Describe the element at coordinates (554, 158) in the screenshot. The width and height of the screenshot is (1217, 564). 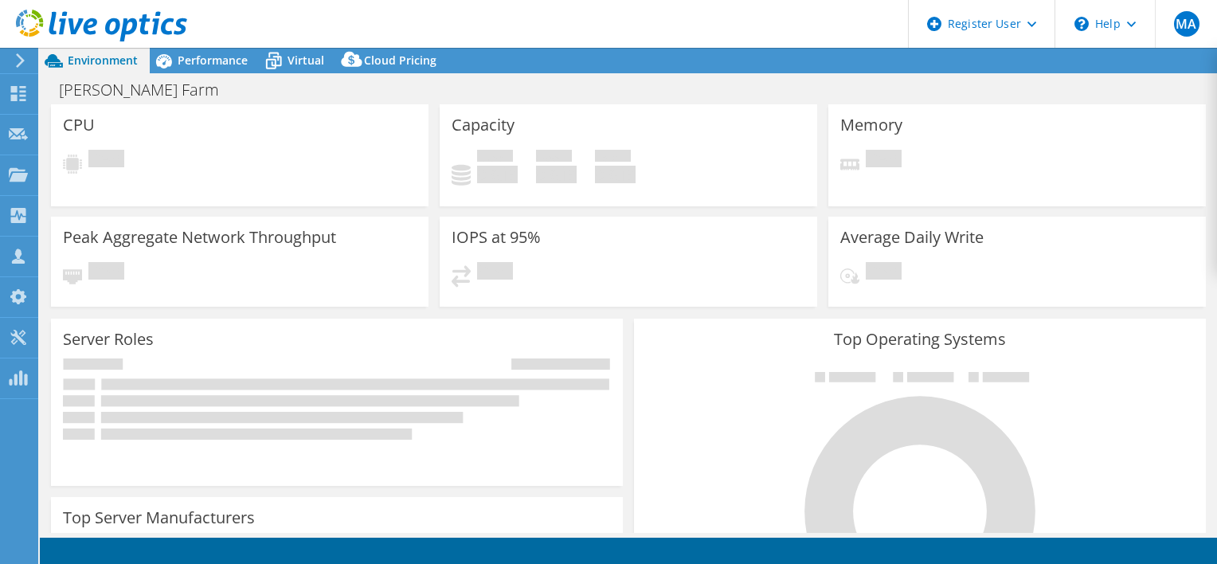
I see `span: Free` at that location.